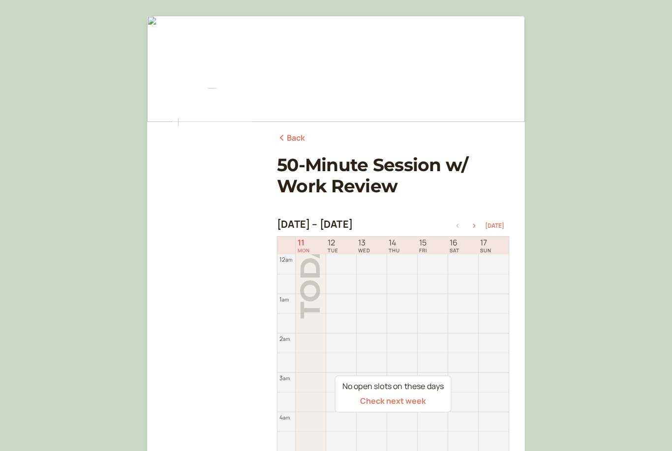  Describe the element at coordinates (393, 176) in the screenshot. I see `h1: 50-Minute Session w/ Work Review` at that location.